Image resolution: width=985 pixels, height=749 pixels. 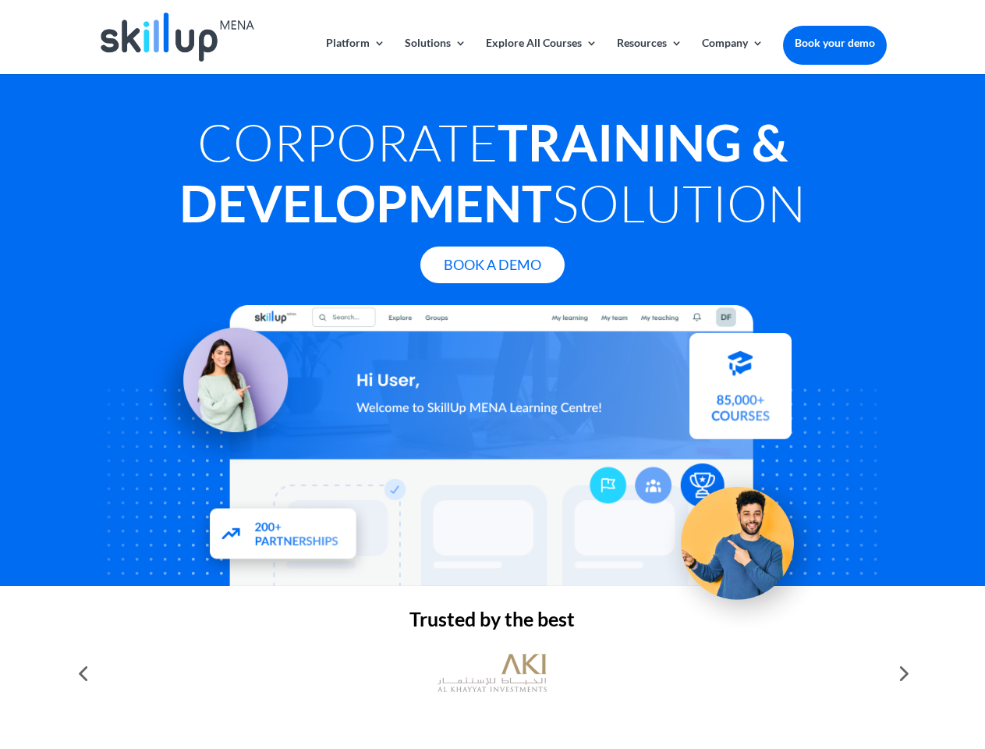 What do you see at coordinates (225, 389) in the screenshot?
I see `img: Learning Management Solution - SkillUp` at bounding box center [225, 389].